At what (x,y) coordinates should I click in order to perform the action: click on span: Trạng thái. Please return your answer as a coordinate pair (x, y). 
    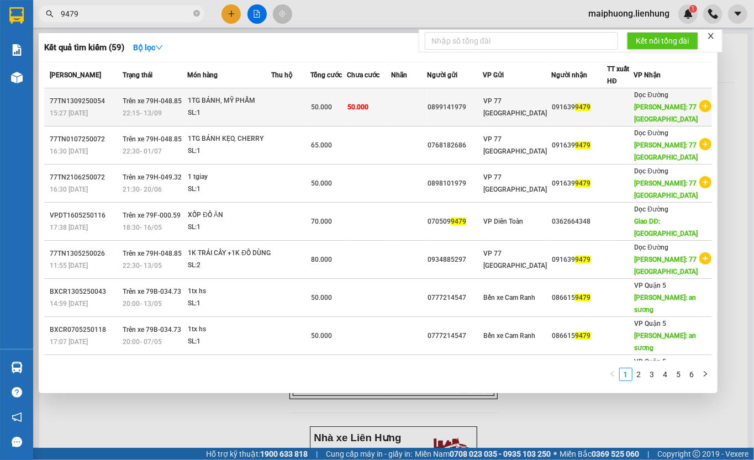
    Looking at the image, I should click on (137, 75).